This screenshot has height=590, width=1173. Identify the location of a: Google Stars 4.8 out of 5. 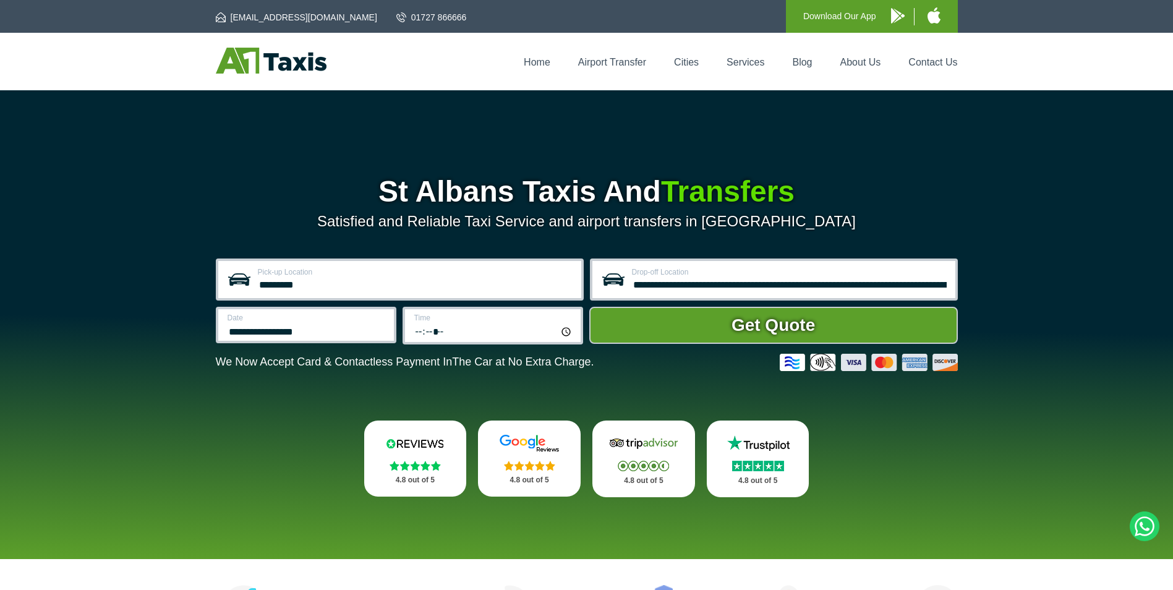
(529, 458).